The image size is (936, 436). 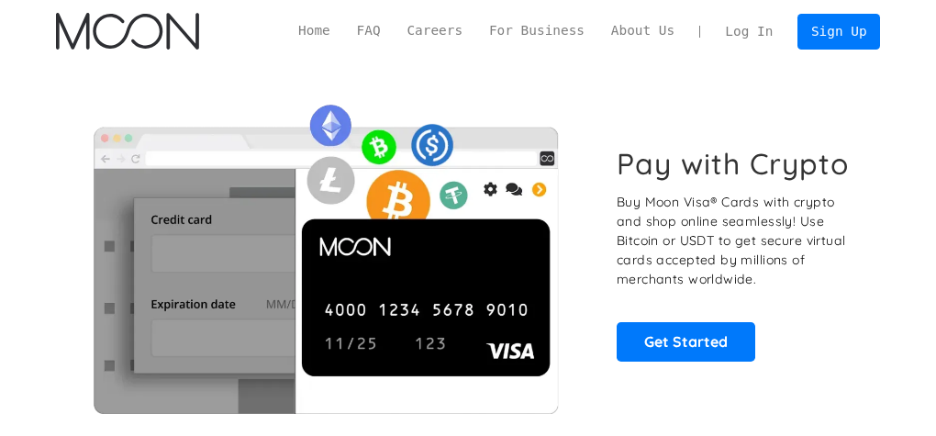 I want to click on p: Buy Moon Visa® Cards with crypto and shop online seamlessly! Use Bitcoin or USDT to get secure vi..., so click(x=740, y=240).